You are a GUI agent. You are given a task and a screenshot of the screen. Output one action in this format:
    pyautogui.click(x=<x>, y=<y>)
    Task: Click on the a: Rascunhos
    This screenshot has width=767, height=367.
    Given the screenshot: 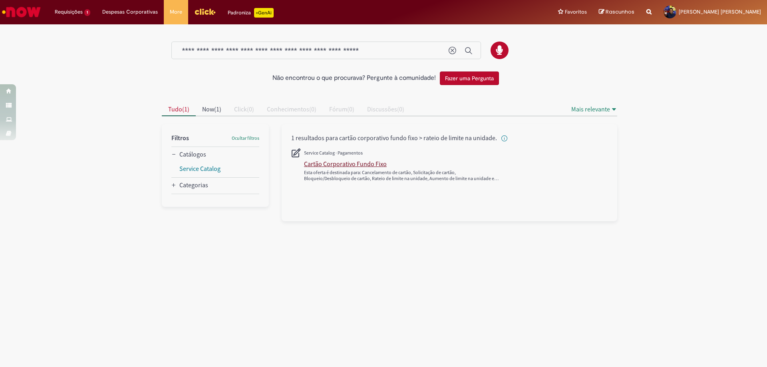 What is the action you would take?
    pyautogui.click(x=616, y=12)
    